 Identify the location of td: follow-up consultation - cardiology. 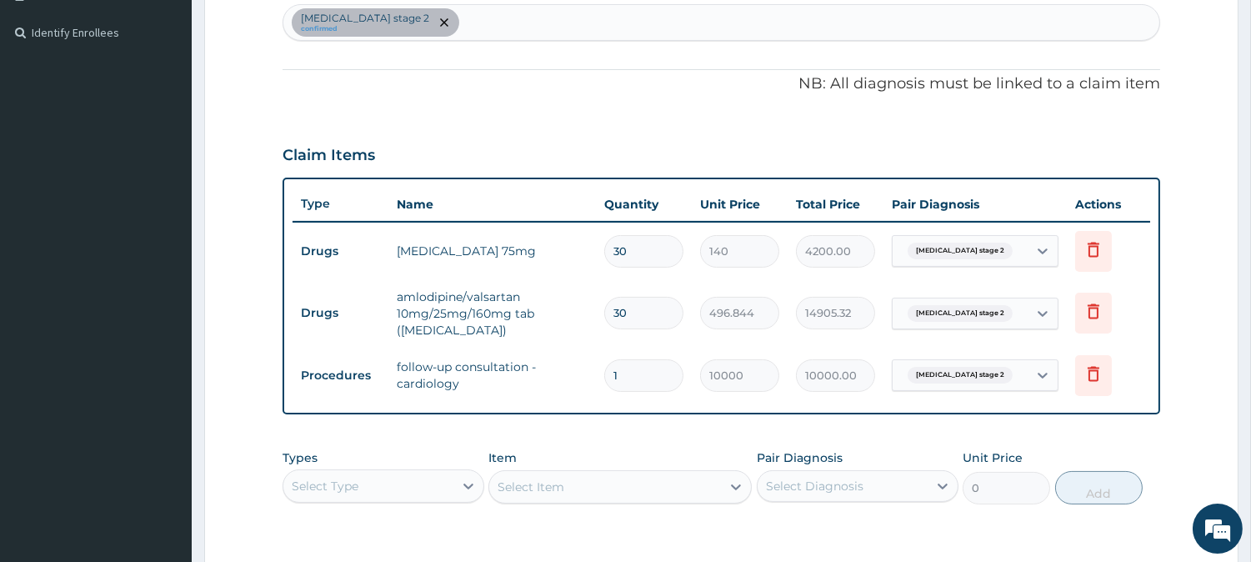
(492, 375).